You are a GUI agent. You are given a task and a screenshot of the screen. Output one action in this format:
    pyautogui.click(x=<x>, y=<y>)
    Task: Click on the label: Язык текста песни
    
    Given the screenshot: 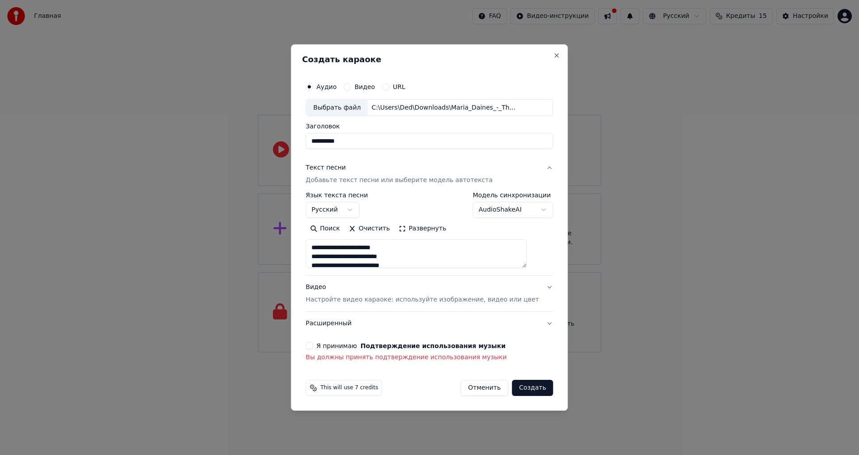 What is the action you would take?
    pyautogui.click(x=336, y=195)
    